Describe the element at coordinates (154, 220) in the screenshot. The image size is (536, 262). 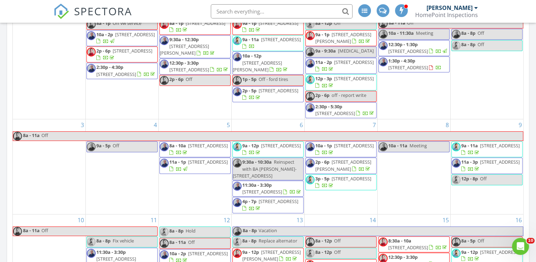
I see `a: Go to August 11, 2025` at that location.